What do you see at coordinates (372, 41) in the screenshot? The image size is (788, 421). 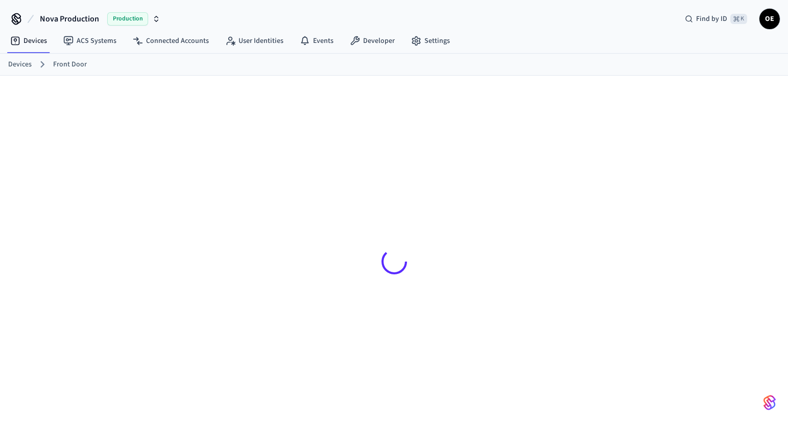 I see `a: Developer` at bounding box center [372, 41].